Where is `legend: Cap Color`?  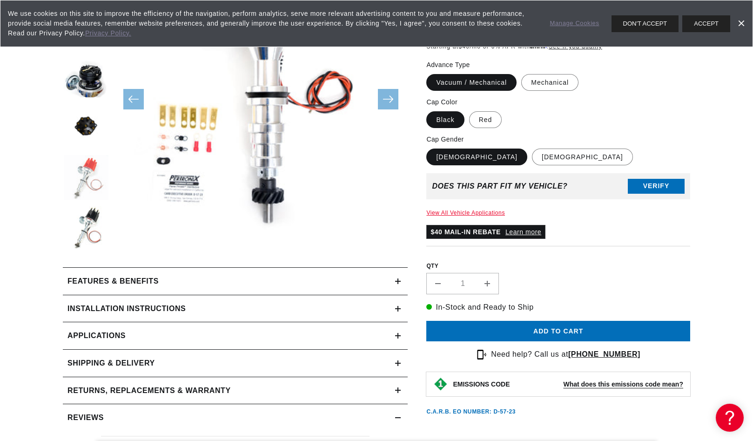 legend: Cap Color is located at coordinates (442, 102).